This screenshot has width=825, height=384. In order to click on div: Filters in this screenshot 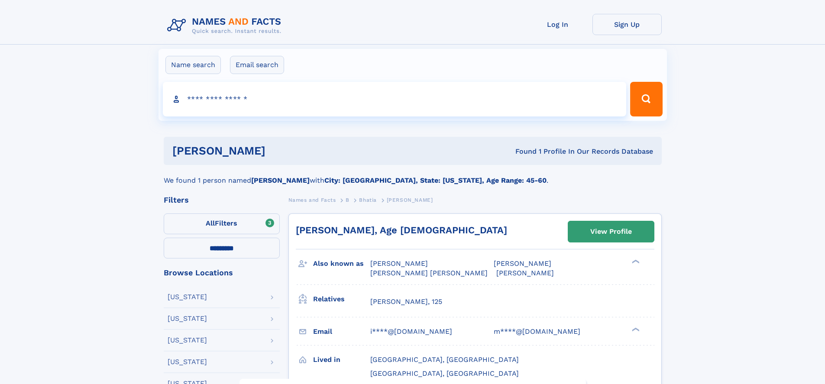, I will do `click(222, 200)`.